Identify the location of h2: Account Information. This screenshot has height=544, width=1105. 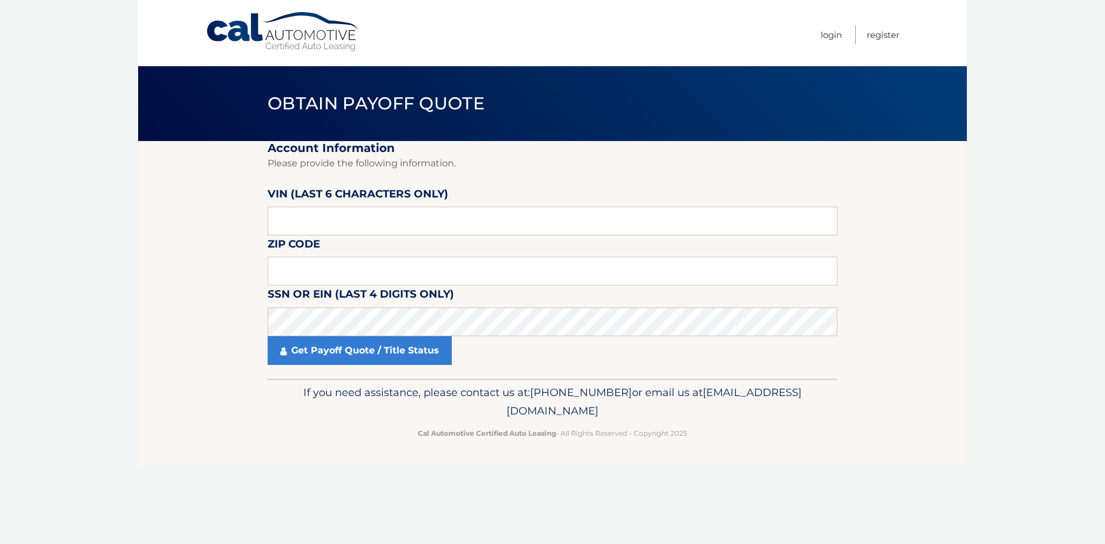
(553, 148).